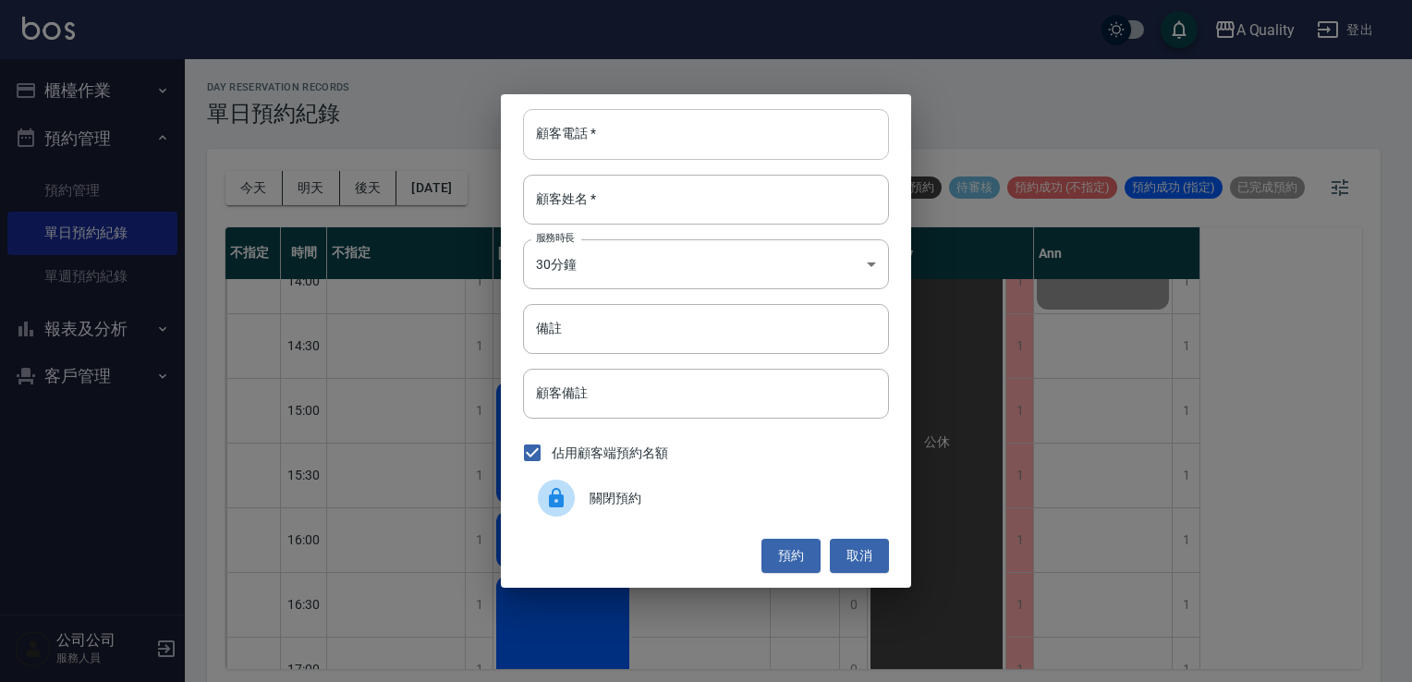  What do you see at coordinates (791, 555) in the screenshot?
I see `button: 預約` at bounding box center [791, 555].